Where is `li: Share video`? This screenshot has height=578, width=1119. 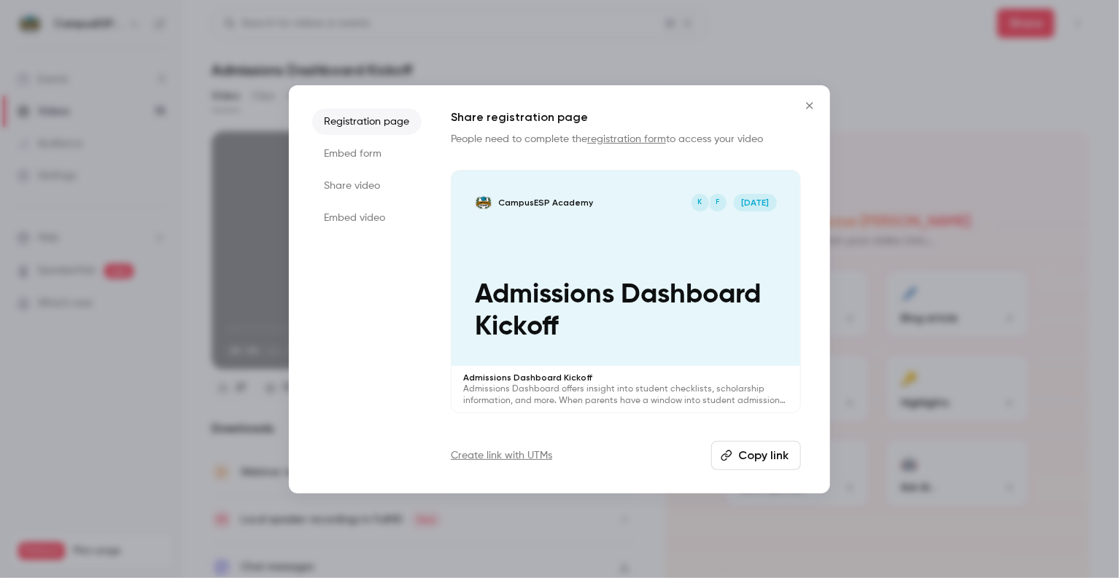 li: Share video is located at coordinates (367, 186).